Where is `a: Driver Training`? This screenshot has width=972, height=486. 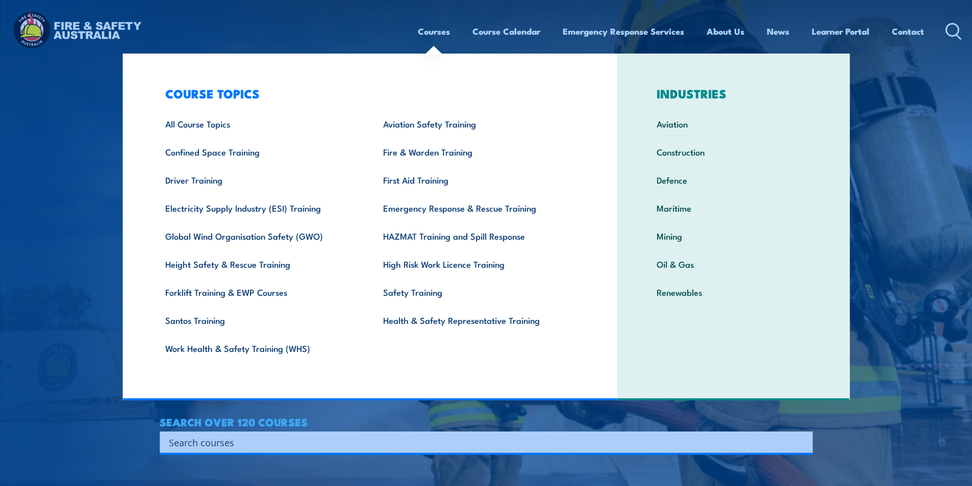
a: Driver Training is located at coordinates (258, 180).